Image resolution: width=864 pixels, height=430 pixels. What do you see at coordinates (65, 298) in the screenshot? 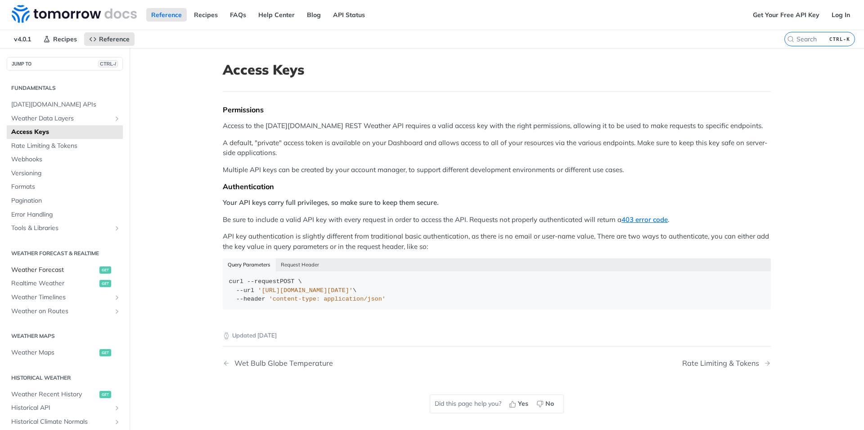
I see `a: Weather TimelinesShow subpages for Weather Timelines` at bounding box center [65, 298].